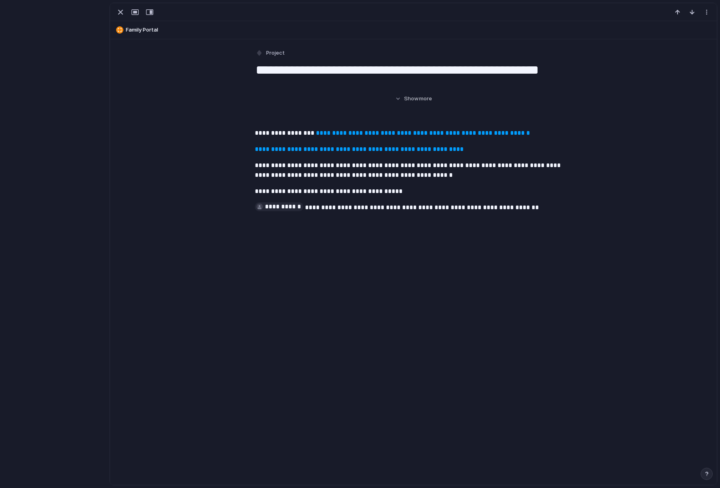  I want to click on span: Family Portal, so click(420, 30).